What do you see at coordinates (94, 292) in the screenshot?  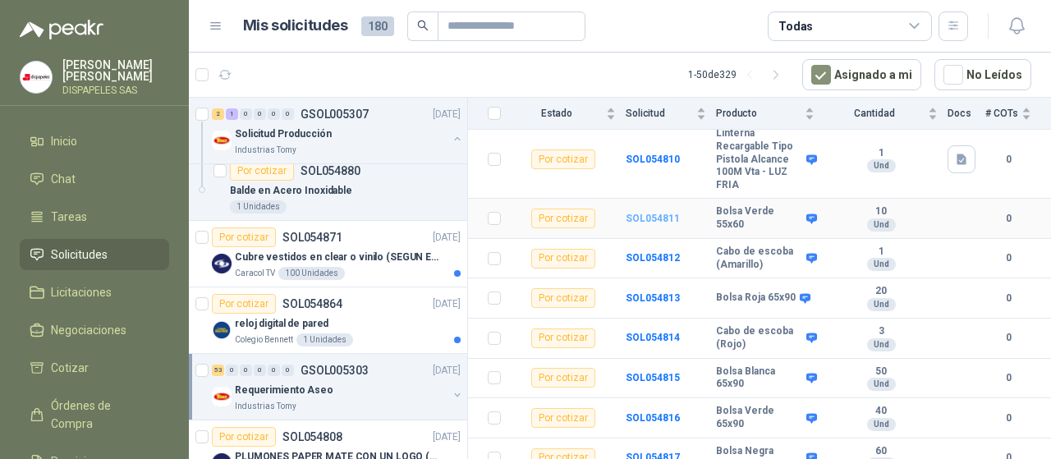 I see `a: Licitaciones` at bounding box center [94, 292].